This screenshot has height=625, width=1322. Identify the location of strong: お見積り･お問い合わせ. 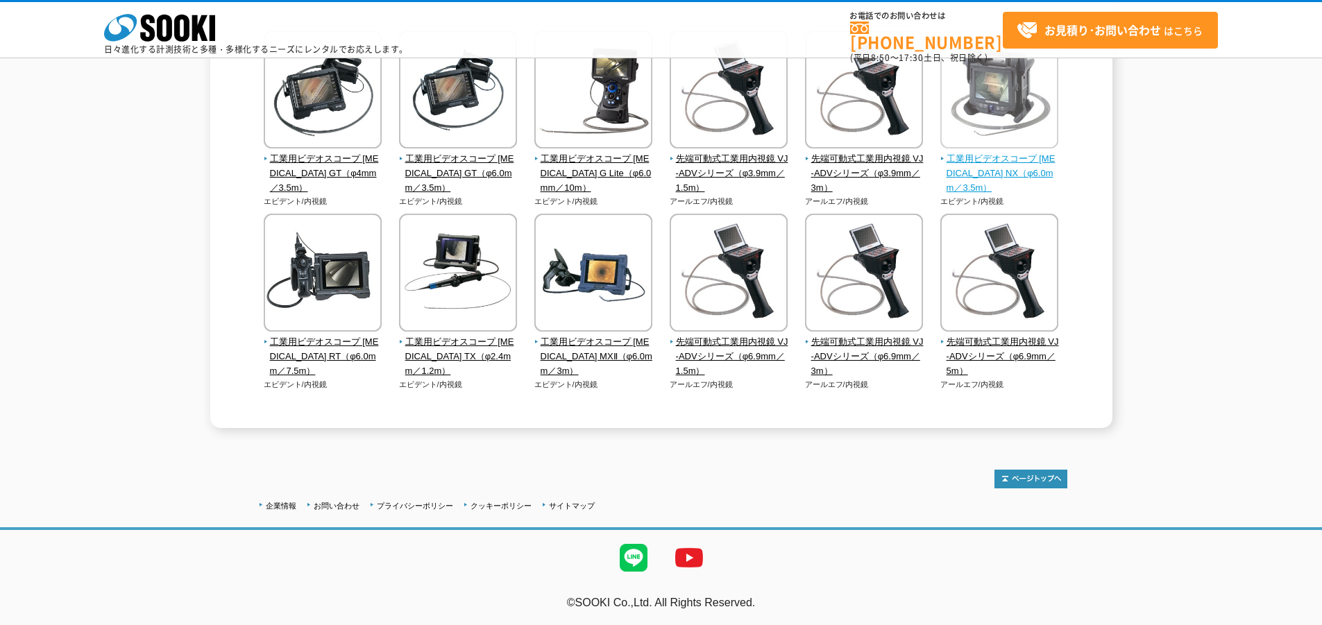
(1103, 30).